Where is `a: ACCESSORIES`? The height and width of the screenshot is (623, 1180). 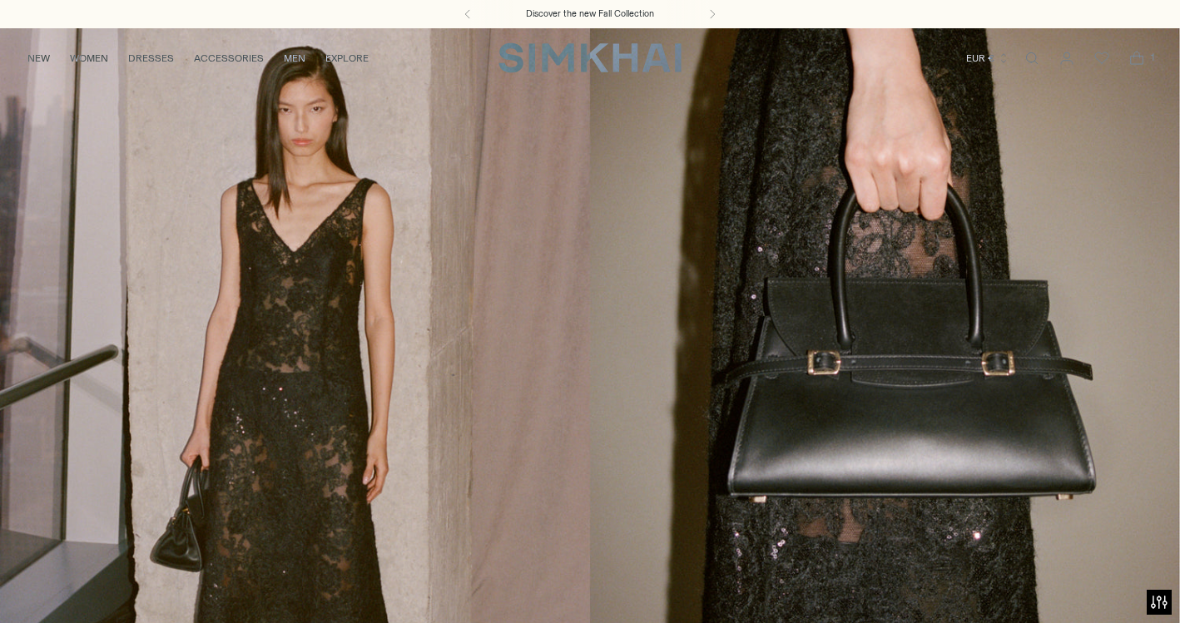 a: ACCESSORIES is located at coordinates (229, 58).